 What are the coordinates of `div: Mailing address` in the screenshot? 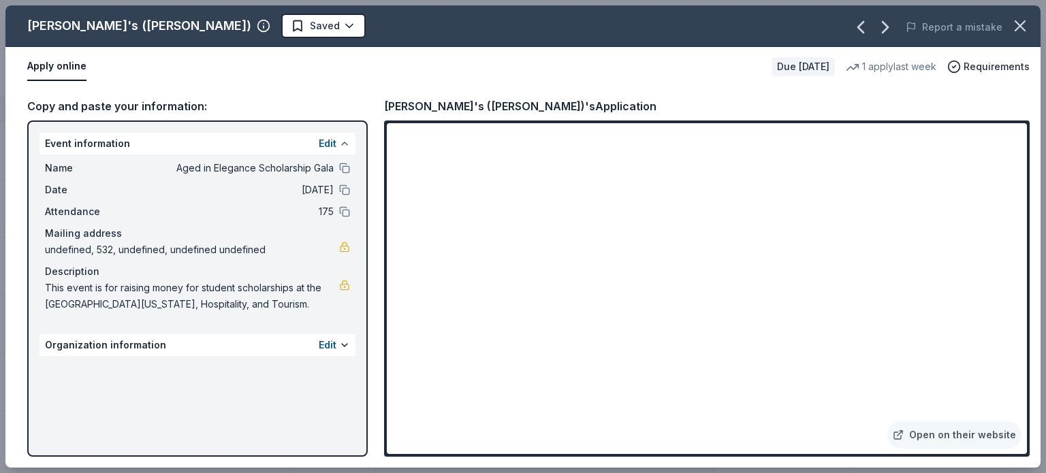 It's located at (197, 233).